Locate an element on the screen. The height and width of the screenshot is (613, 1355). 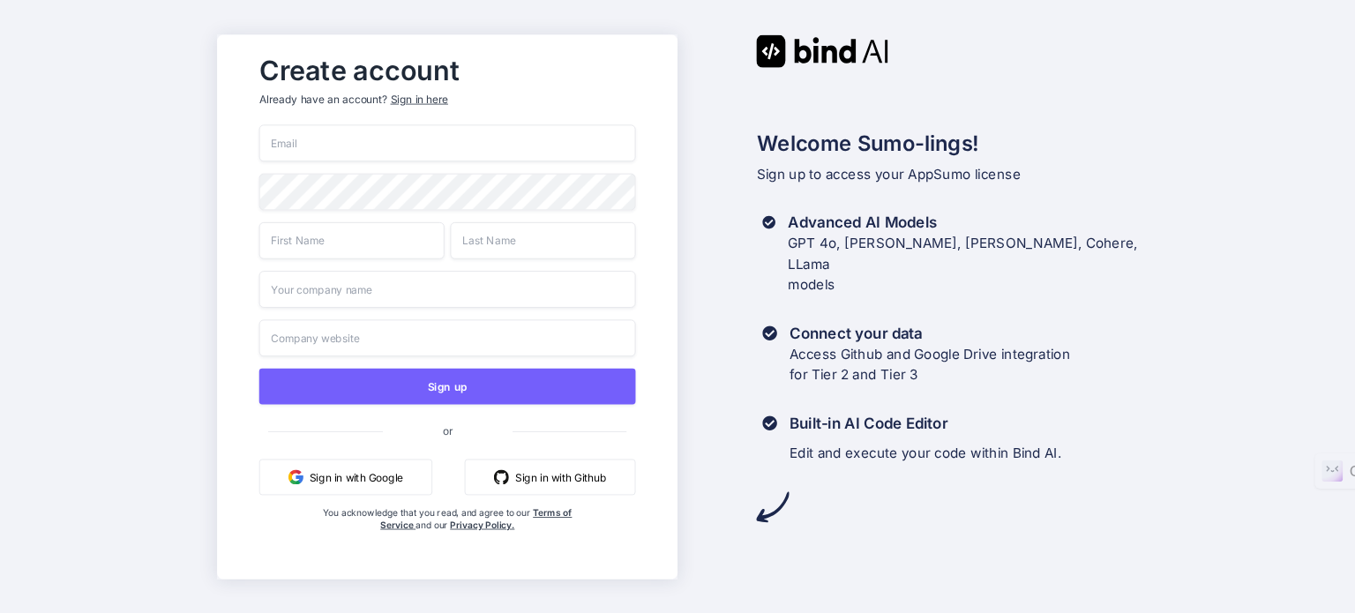
img: arrow is located at coordinates (772, 506).